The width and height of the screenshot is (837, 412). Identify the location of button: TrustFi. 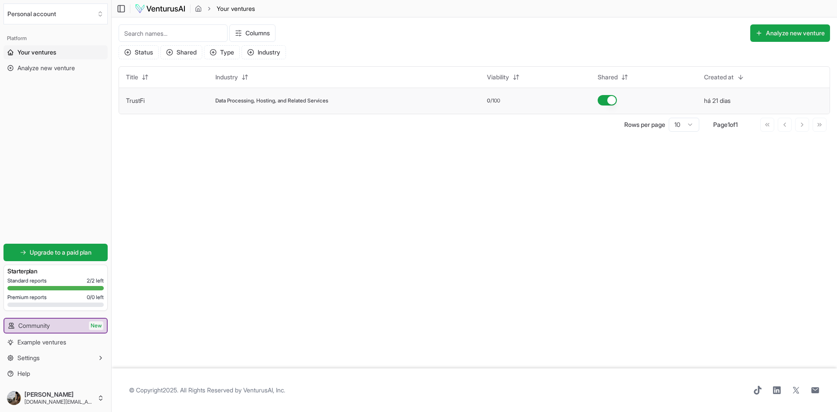
(135, 101).